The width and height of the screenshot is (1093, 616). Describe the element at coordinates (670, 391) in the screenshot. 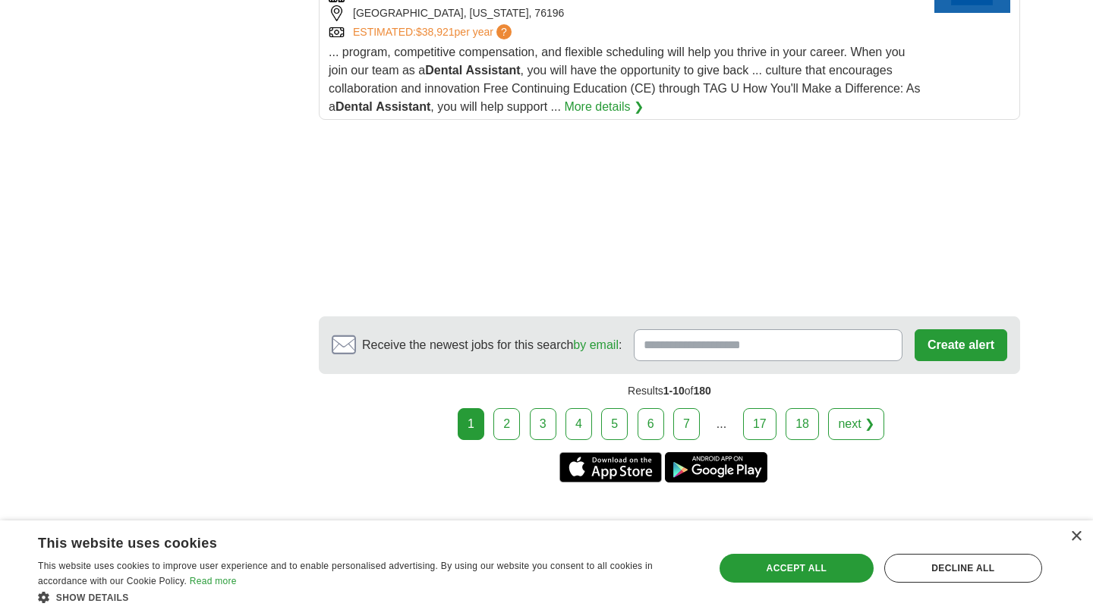

I see `div: Results of` at that location.